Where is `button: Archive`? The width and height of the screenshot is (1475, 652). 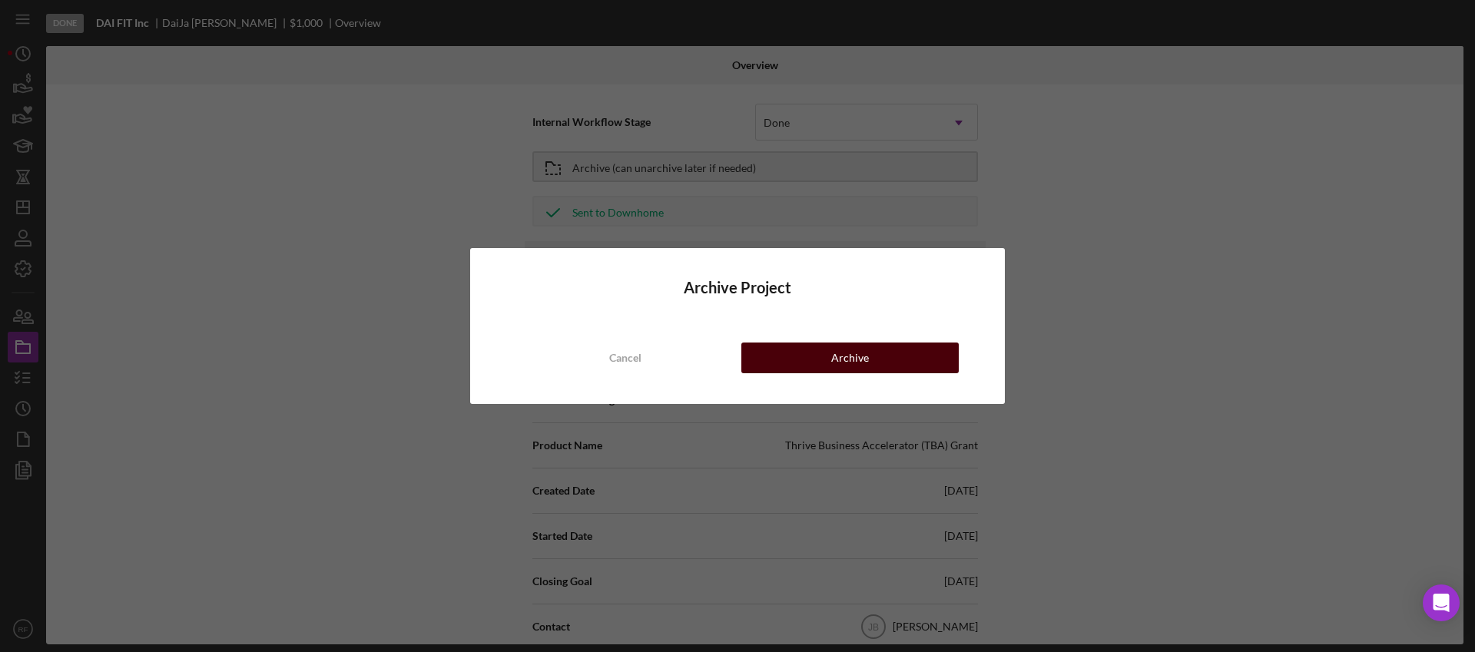
button: Archive is located at coordinates (850, 358).